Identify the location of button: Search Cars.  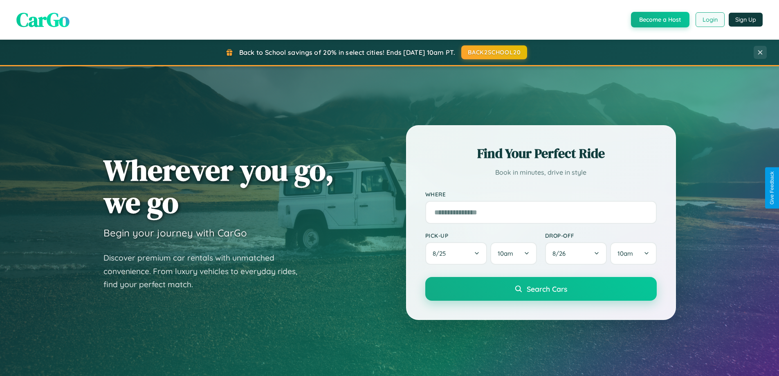
(541, 289).